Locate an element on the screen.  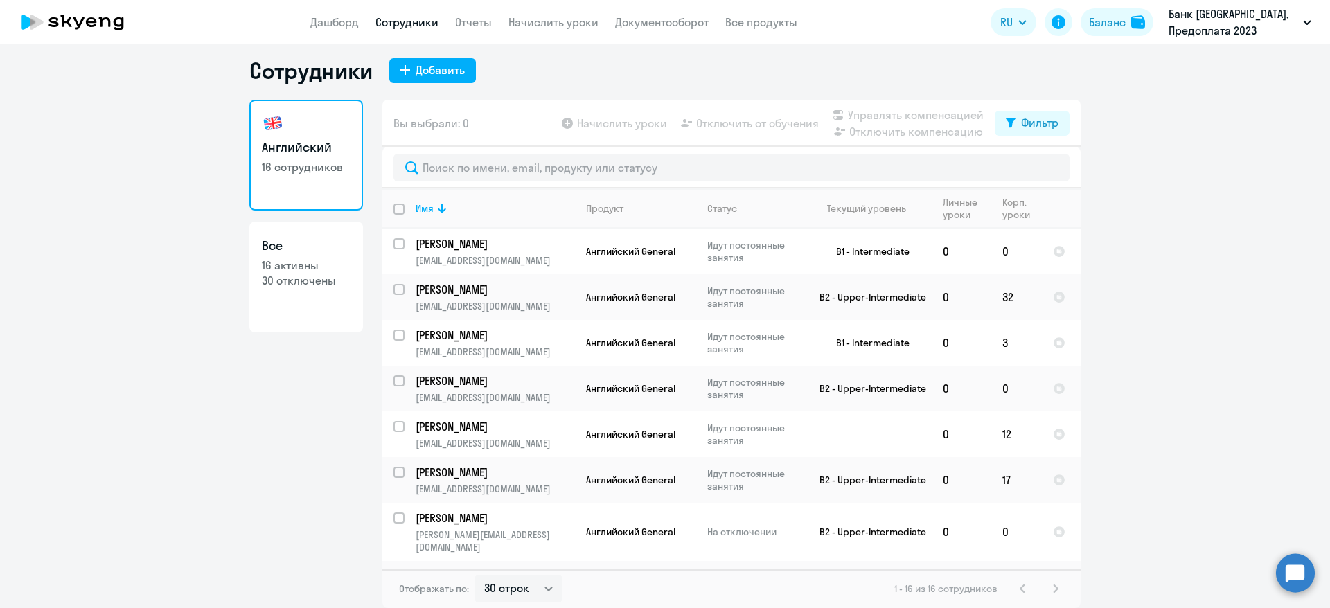
p: 16 сотрудников is located at coordinates (306, 167).